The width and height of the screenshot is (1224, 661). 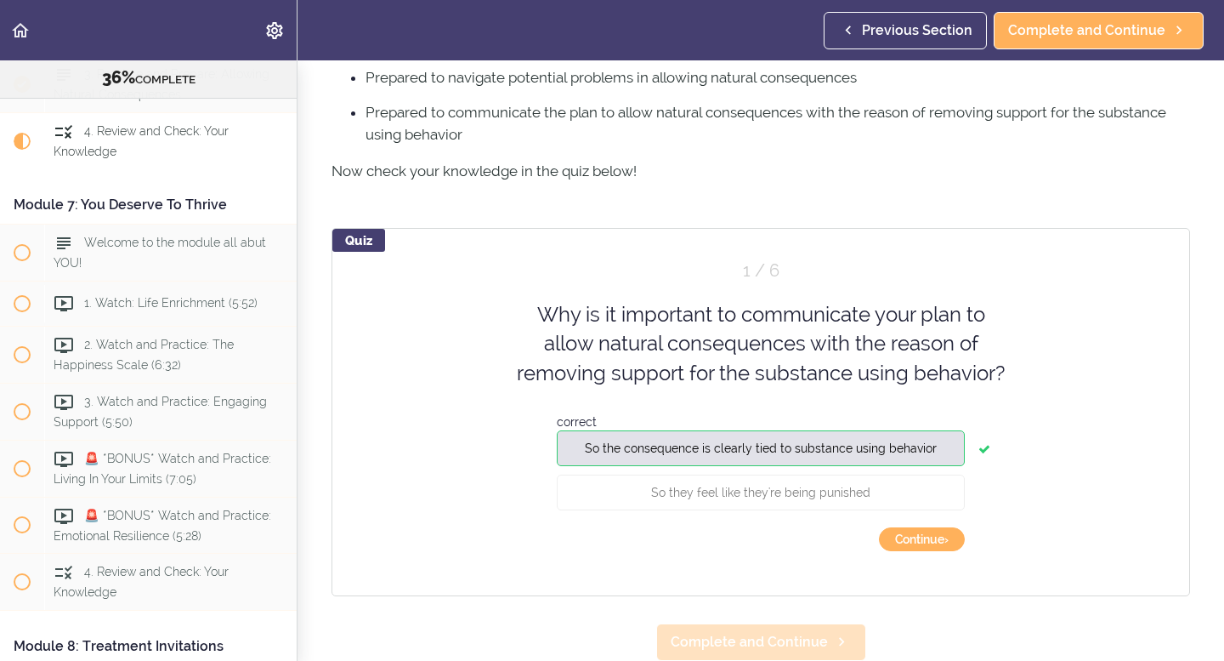 What do you see at coordinates (160, 252) in the screenshot?
I see `span: Welcome to the module all abut YOU!` at bounding box center [160, 252].